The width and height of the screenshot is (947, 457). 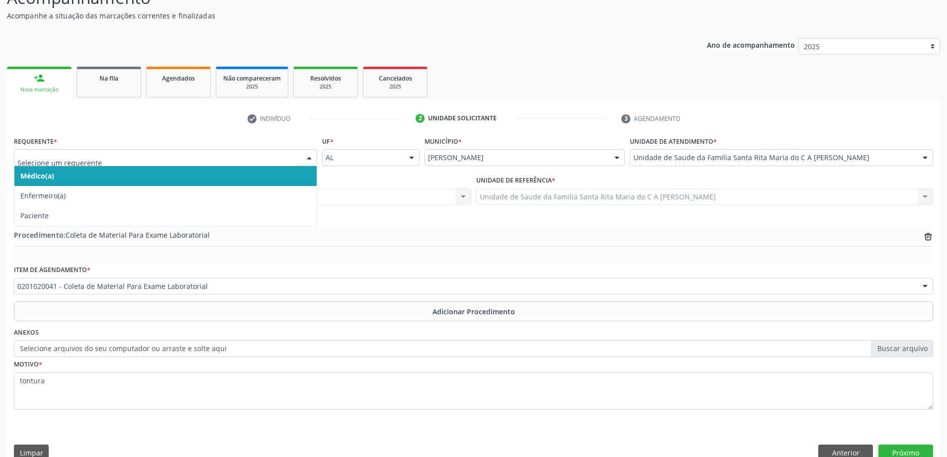 What do you see at coordinates (112, 235) in the screenshot?
I see `span: Coleta de Material Para Exame Laboratorial` at bounding box center [112, 235].